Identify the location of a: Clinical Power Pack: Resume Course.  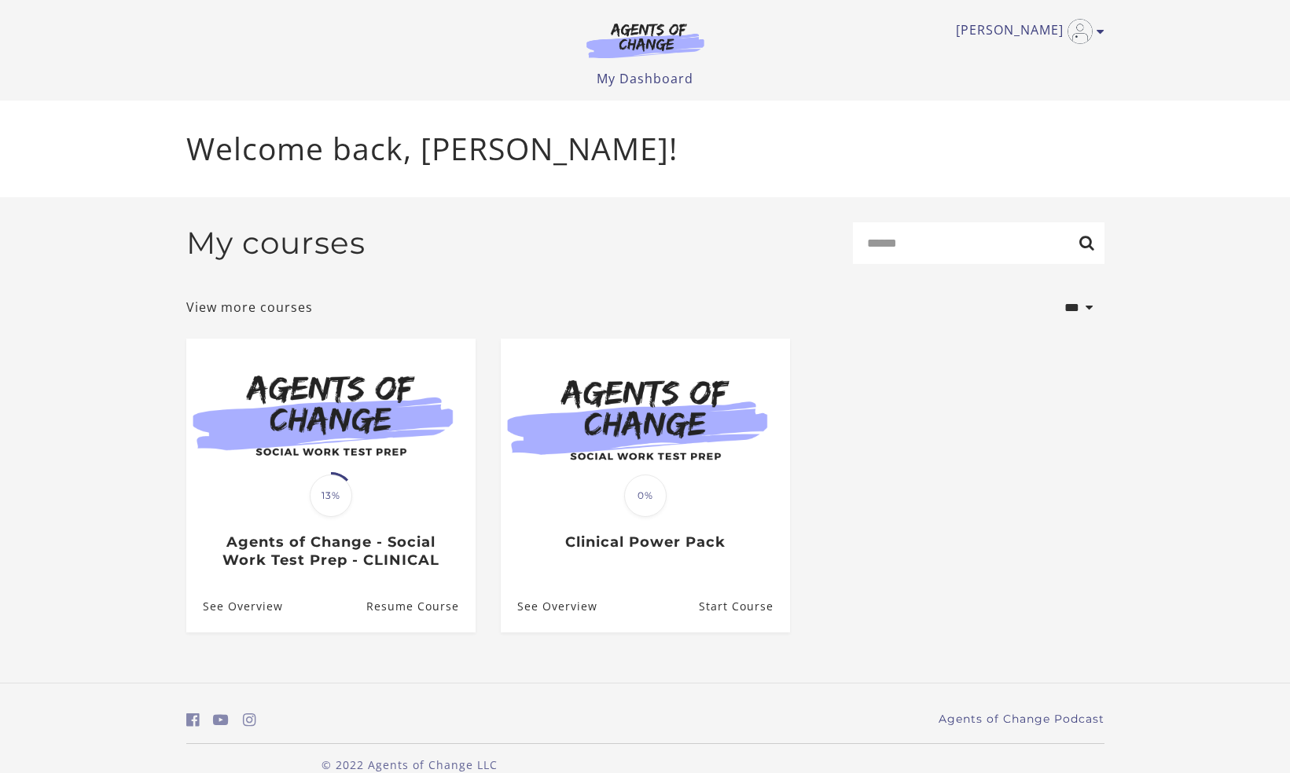
(743, 607).